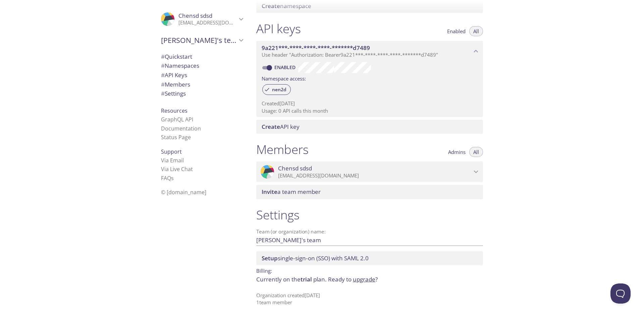 The image size is (644, 317). What do you see at coordinates (202, 84) in the screenshot?
I see `div: Members` at bounding box center [202, 84].